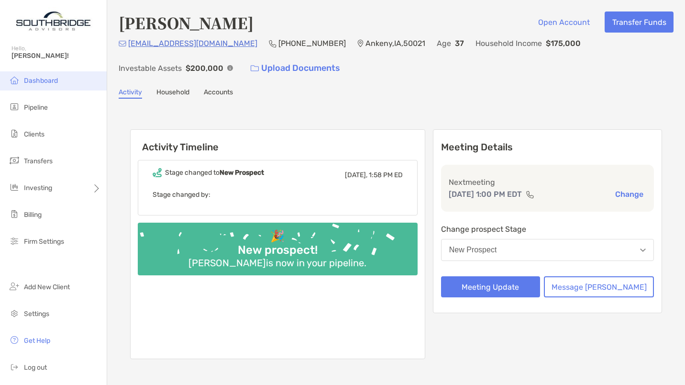 Image resolution: width=685 pixels, height=385 pixels. What do you see at coordinates (563, 43) in the screenshot?
I see `p: $175,000` at bounding box center [563, 43].